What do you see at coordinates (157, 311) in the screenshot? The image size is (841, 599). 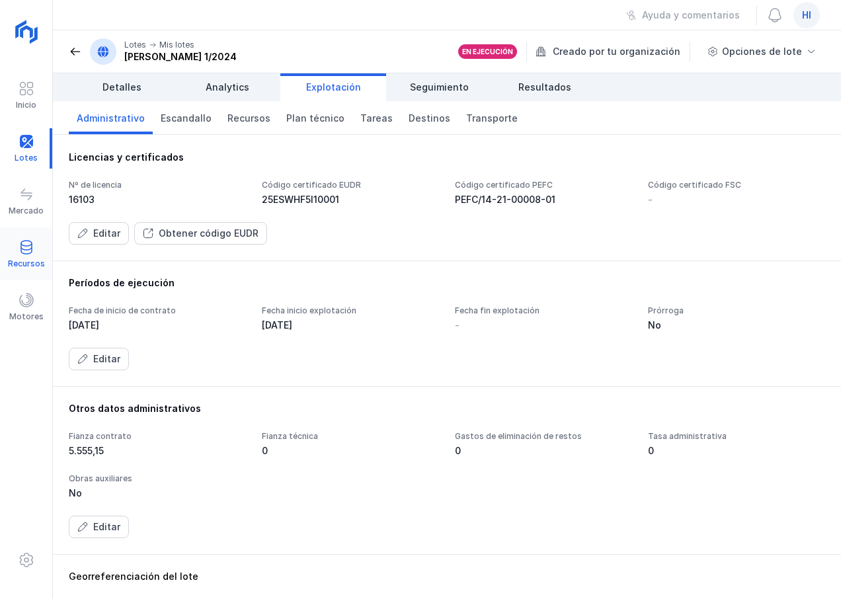 I see `div: Fecha de inicio de contrato` at bounding box center [157, 311].